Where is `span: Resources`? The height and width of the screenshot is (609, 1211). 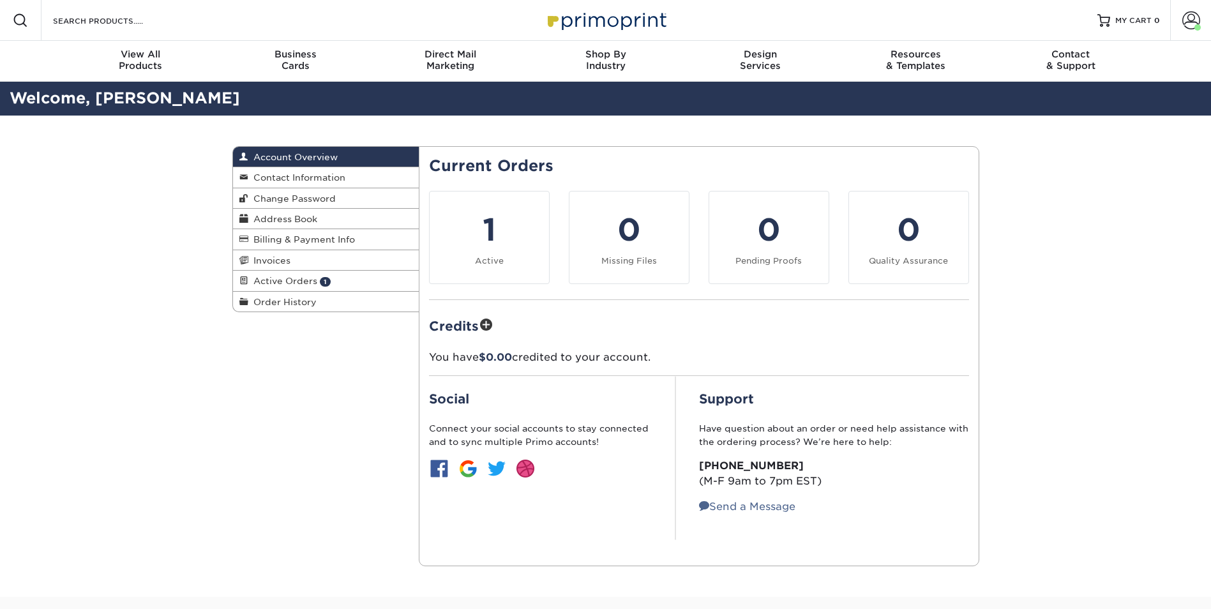
span: Resources is located at coordinates (916, 54).